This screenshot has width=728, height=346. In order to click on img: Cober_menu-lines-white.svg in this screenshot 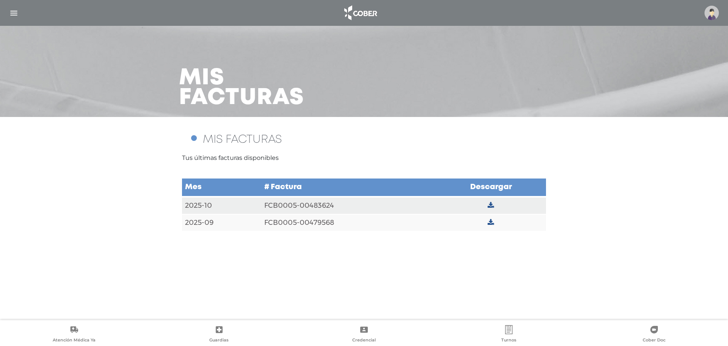, I will do `click(14, 13)`.